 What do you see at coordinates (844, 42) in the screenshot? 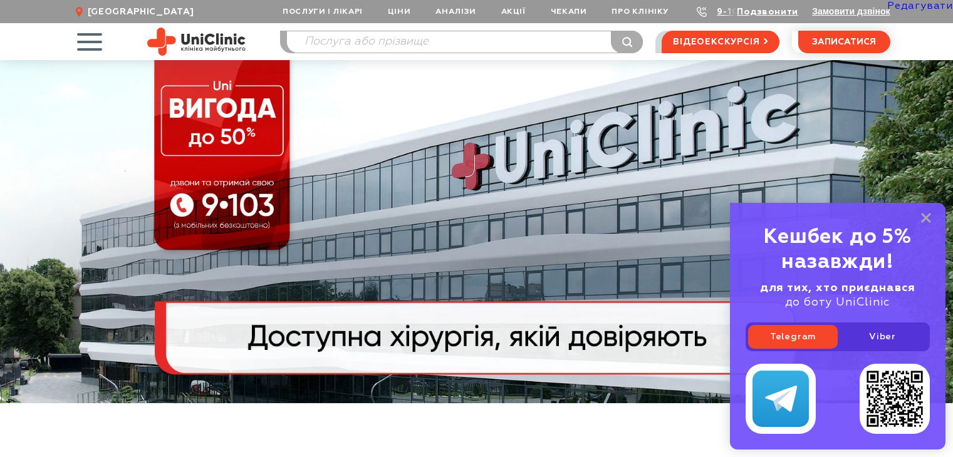
I see `span: записатися` at bounding box center [844, 42].